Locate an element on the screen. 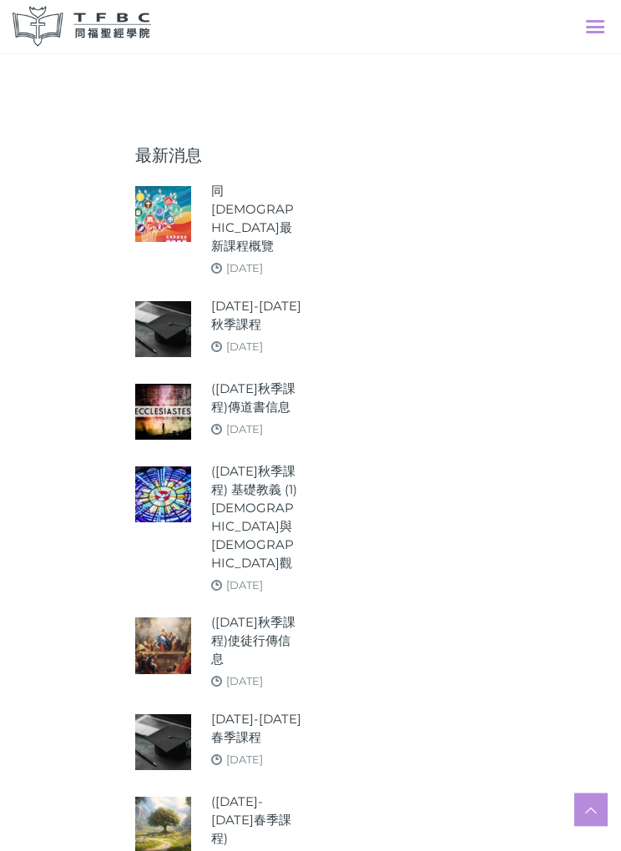 This screenshot has height=851, width=621. img: 2025-26年秋季課程 is located at coordinates (163, 330).